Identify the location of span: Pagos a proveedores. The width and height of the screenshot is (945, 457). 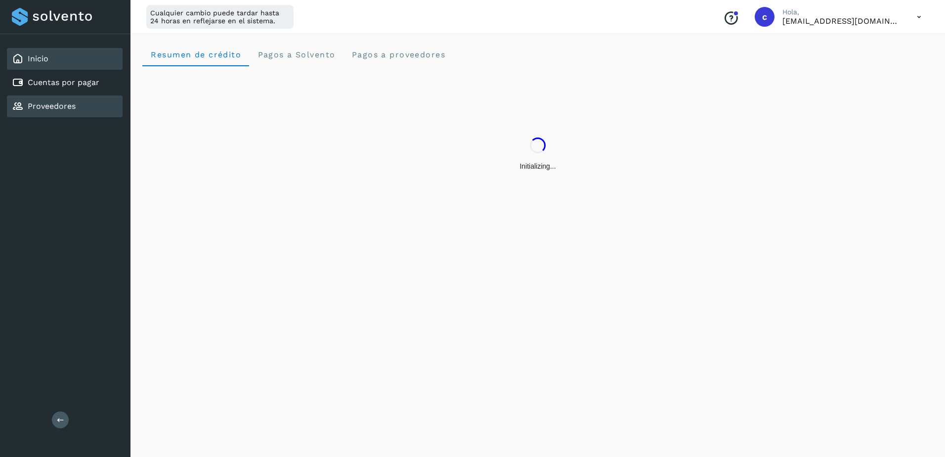
(398, 54).